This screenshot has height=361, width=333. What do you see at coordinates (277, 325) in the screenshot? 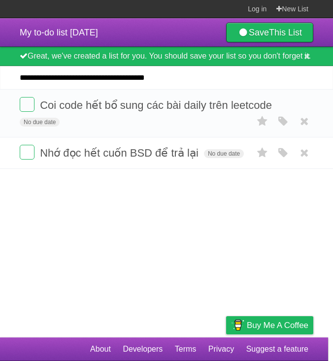
I see `span: Buy me a coffee` at bounding box center [277, 325].